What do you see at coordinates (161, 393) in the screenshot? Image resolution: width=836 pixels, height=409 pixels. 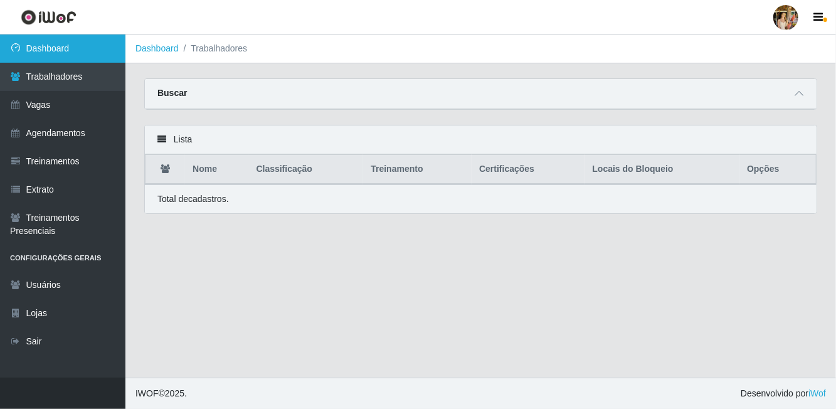 I see `span: © 2025 .` at bounding box center [161, 393].